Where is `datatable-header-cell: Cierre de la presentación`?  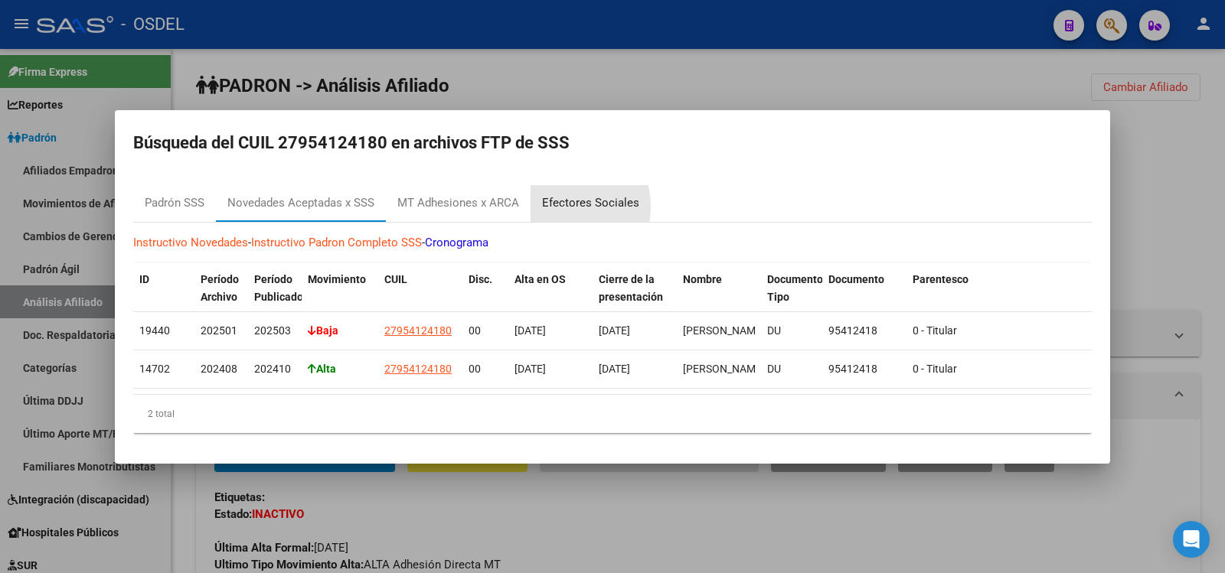 datatable-header-cell: Cierre de la presentación is located at coordinates (635, 297).